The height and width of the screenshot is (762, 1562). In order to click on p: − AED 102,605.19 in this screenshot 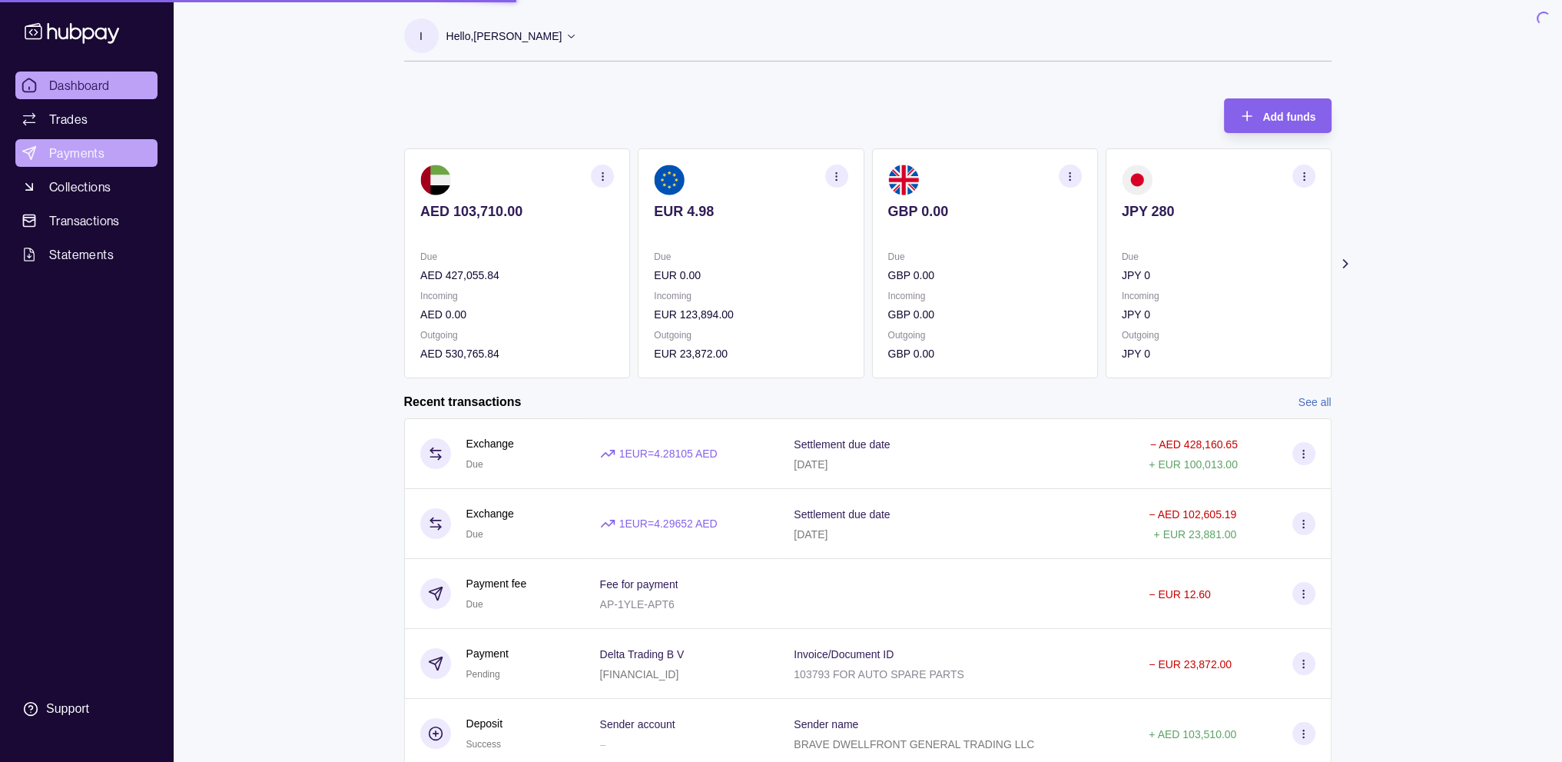, I will do `click(1193, 514)`.